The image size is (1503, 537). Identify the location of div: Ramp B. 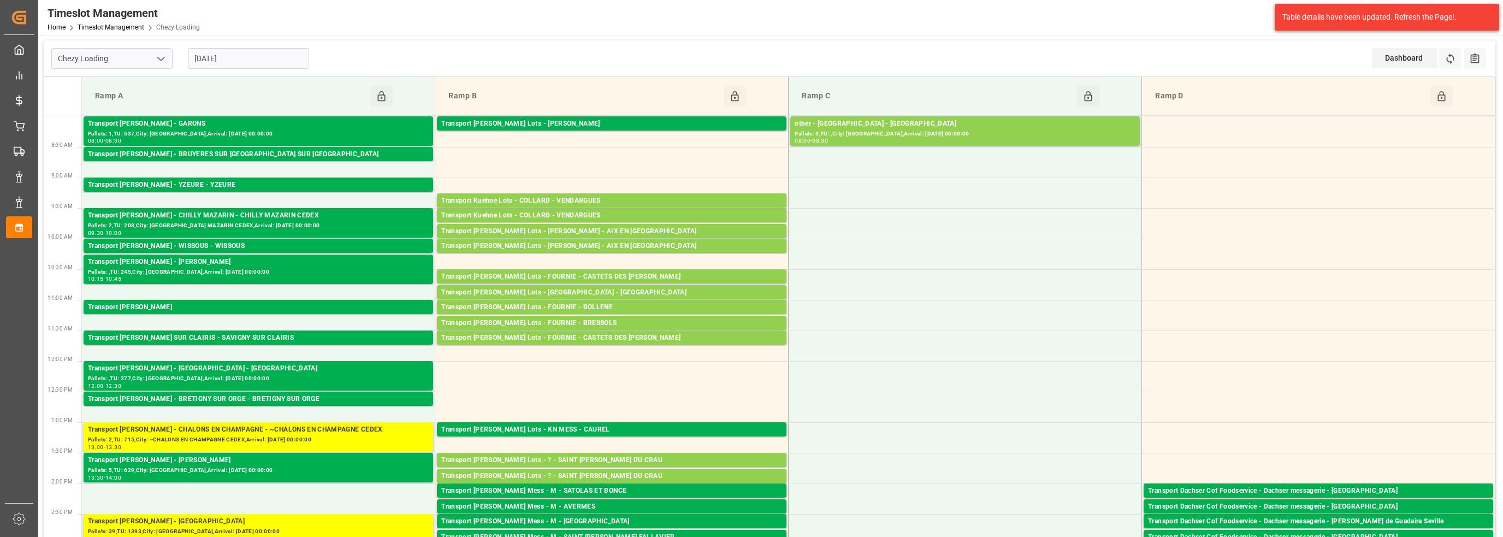
(584, 96).